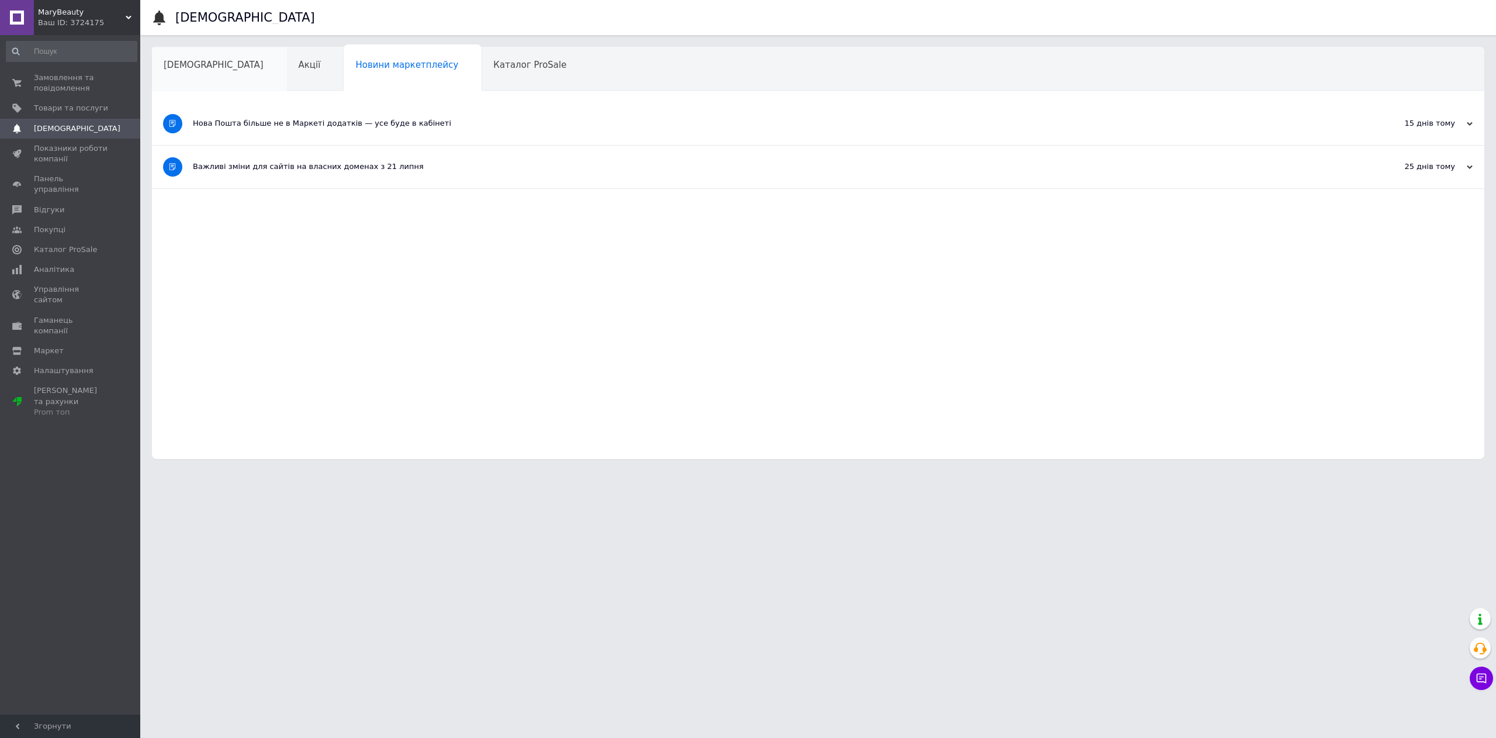  What do you see at coordinates (64, 371) in the screenshot?
I see `span: Налаштування` at bounding box center [64, 371].